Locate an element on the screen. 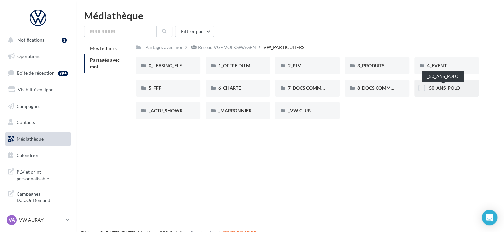  a: Campagnes DataOnDemand is located at coordinates (38, 196).